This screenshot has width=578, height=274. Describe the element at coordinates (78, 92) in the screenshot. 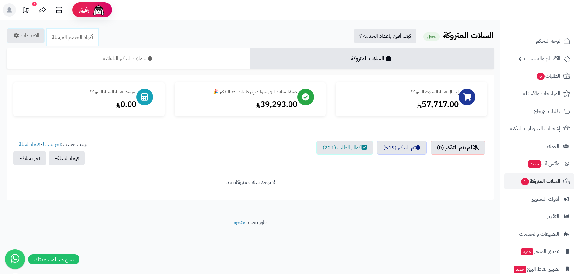

I see `div: متوسط قيمة السلة المتروكة` at that location.